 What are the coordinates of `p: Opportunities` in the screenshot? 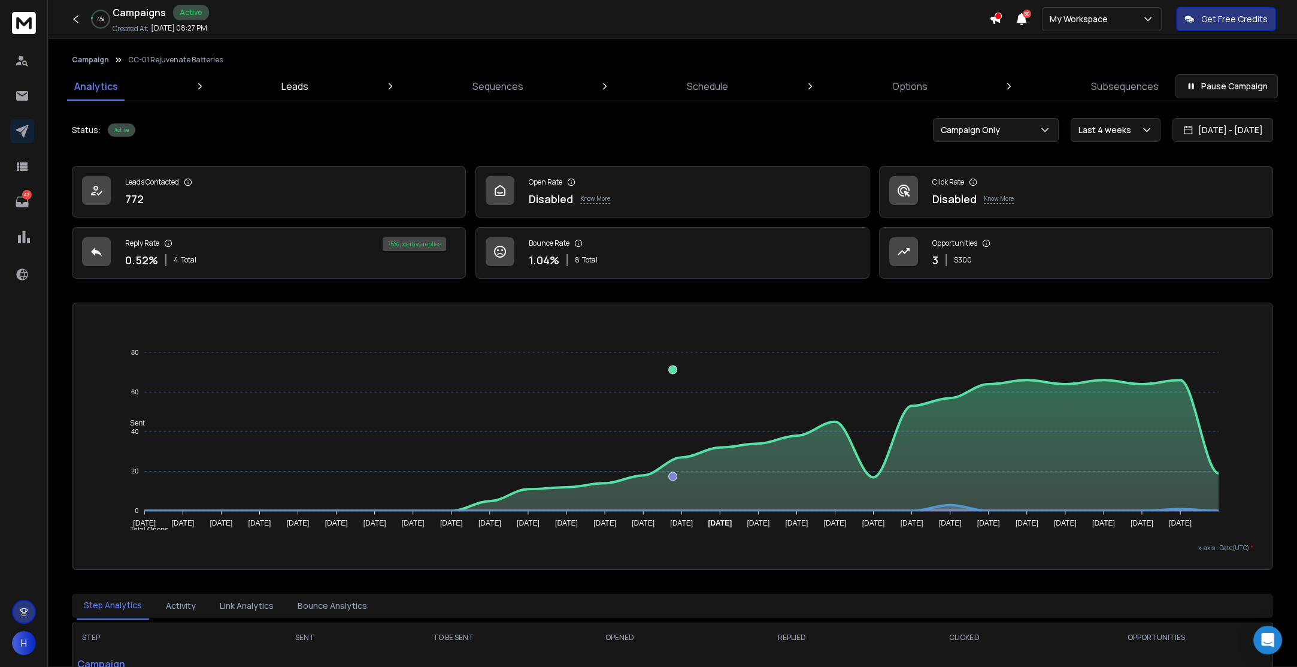 It's located at (955, 243).